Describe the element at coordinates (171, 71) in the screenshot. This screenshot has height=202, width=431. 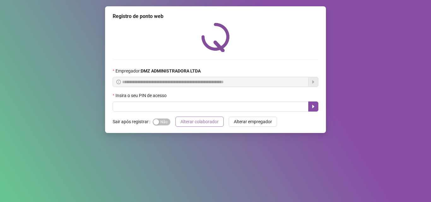
I see `strong: DMZ ADMINISTRADORA LTDA` at that location.